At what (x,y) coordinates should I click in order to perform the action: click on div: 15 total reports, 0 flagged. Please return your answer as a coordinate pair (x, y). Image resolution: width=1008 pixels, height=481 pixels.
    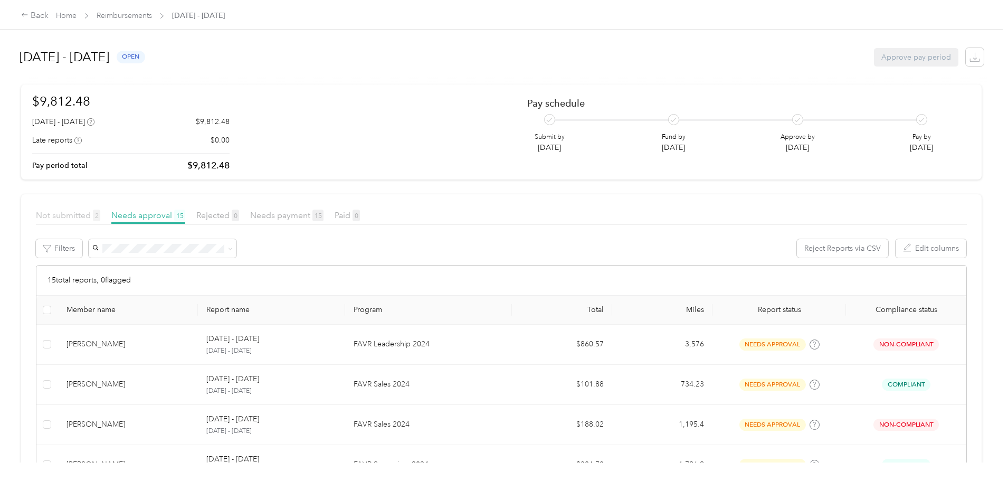
    Looking at the image, I should click on (501, 280).